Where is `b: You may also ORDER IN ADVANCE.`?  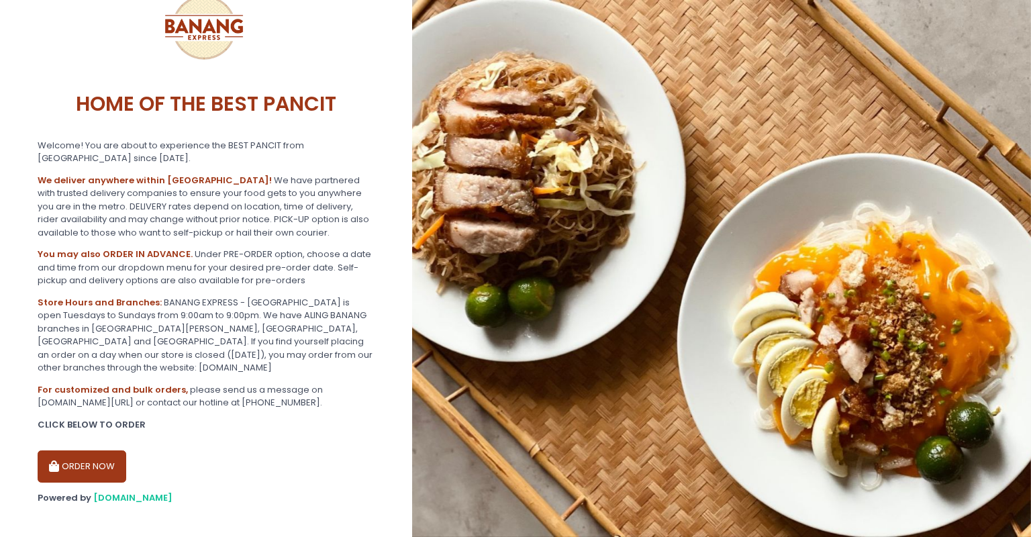
b: You may also ORDER IN ADVANCE. is located at coordinates (115, 254).